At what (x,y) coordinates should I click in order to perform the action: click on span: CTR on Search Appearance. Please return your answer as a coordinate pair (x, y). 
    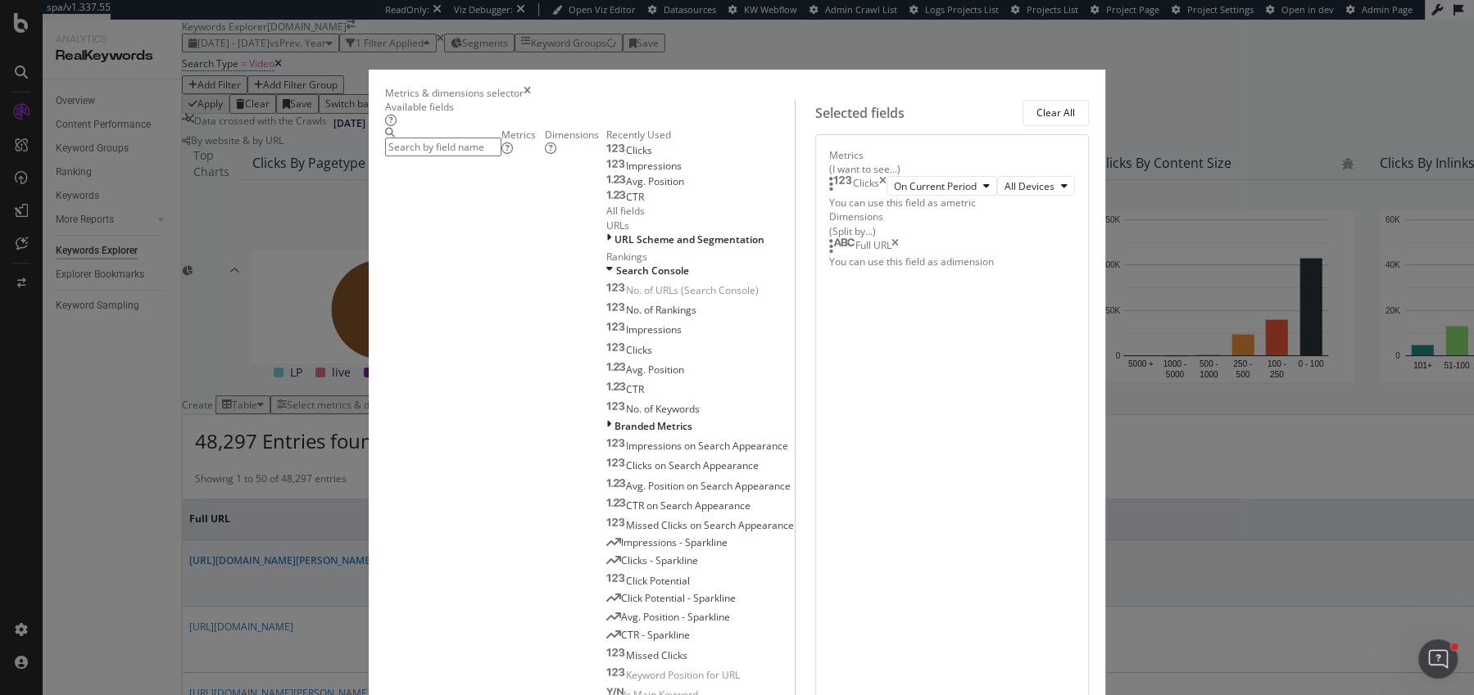
    Looking at the image, I should click on (688, 505).